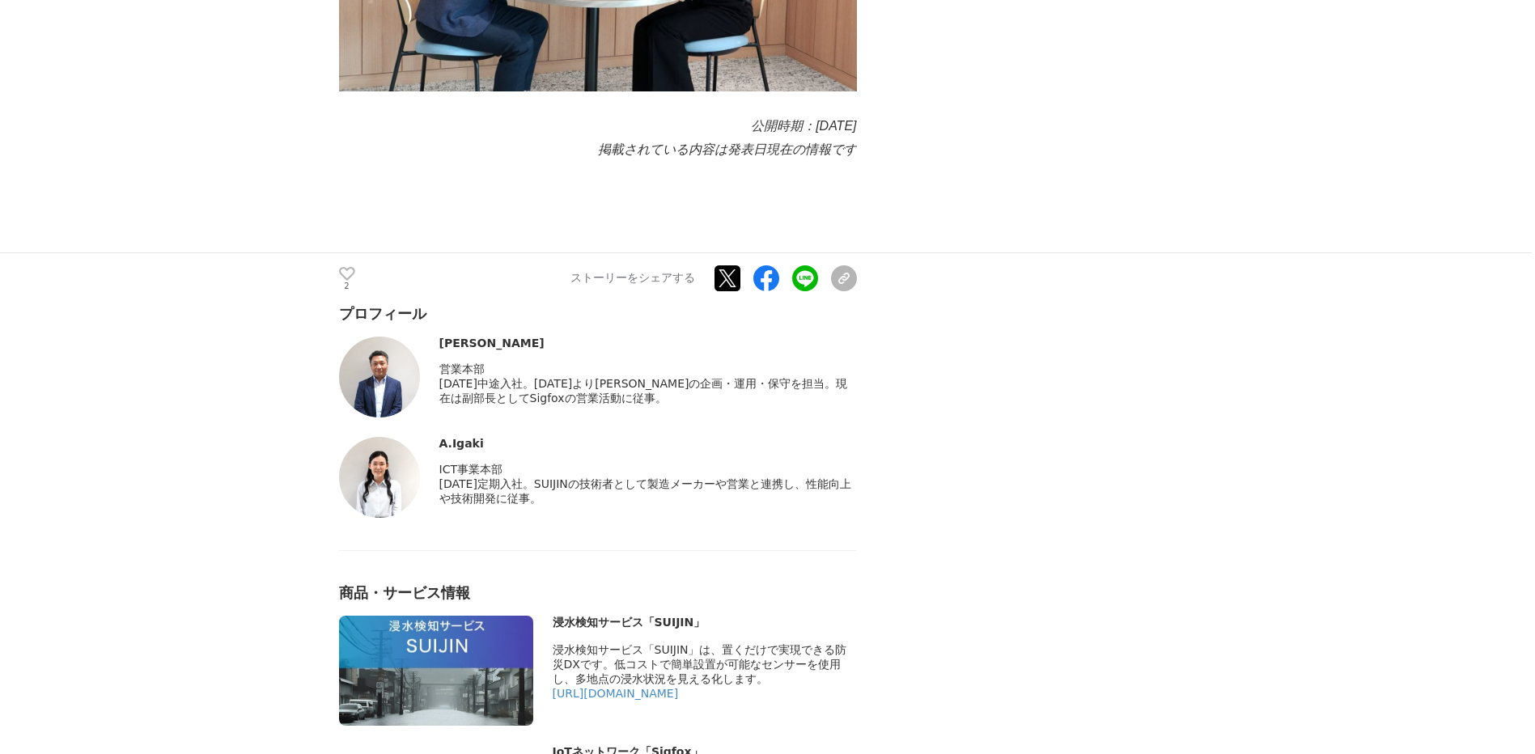 This screenshot has height=754, width=1535. I want to click on p: 2, so click(347, 286).